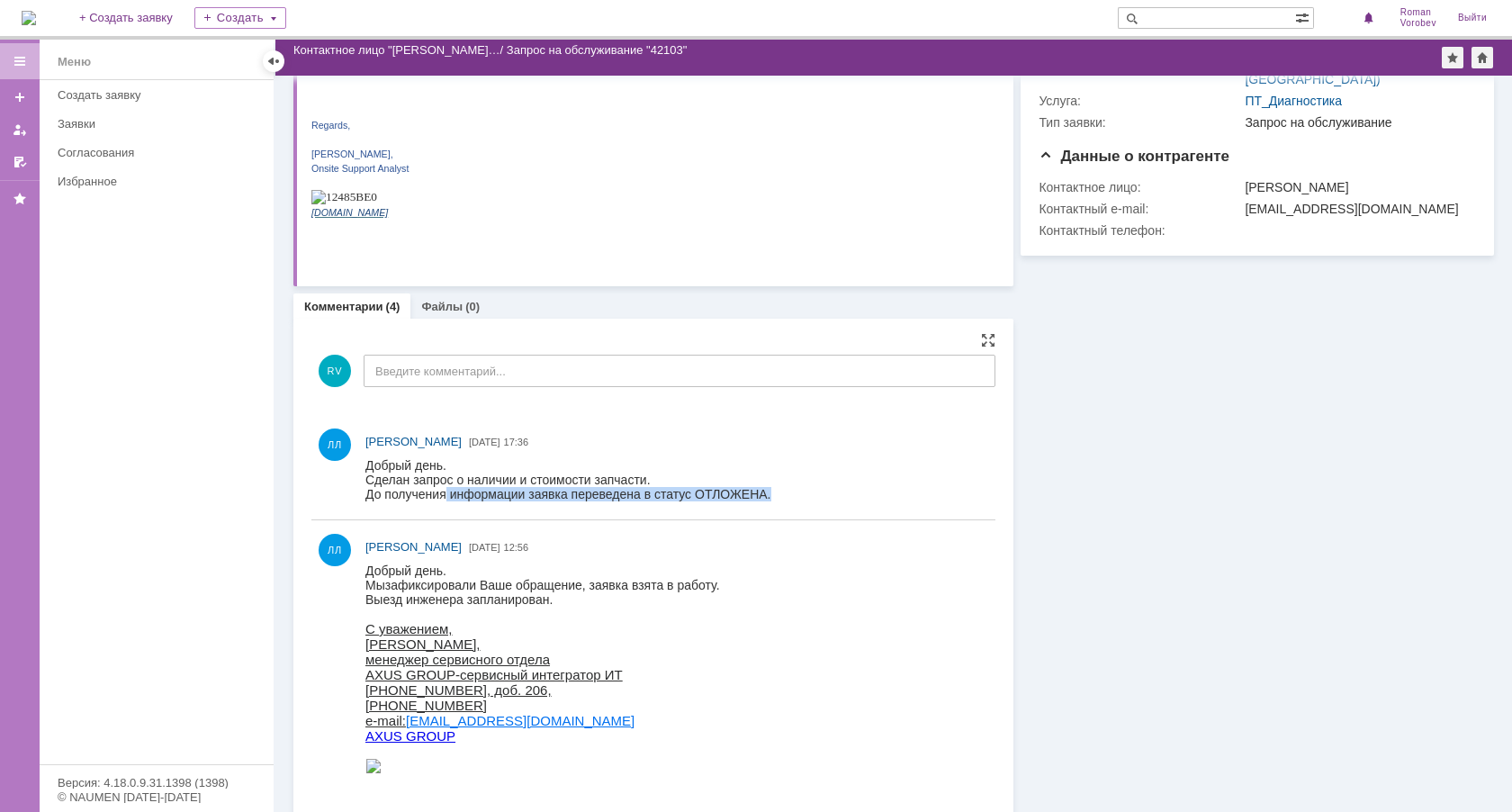  What do you see at coordinates (160, 152) in the screenshot?
I see `div: Согласования` at bounding box center [160, 152].